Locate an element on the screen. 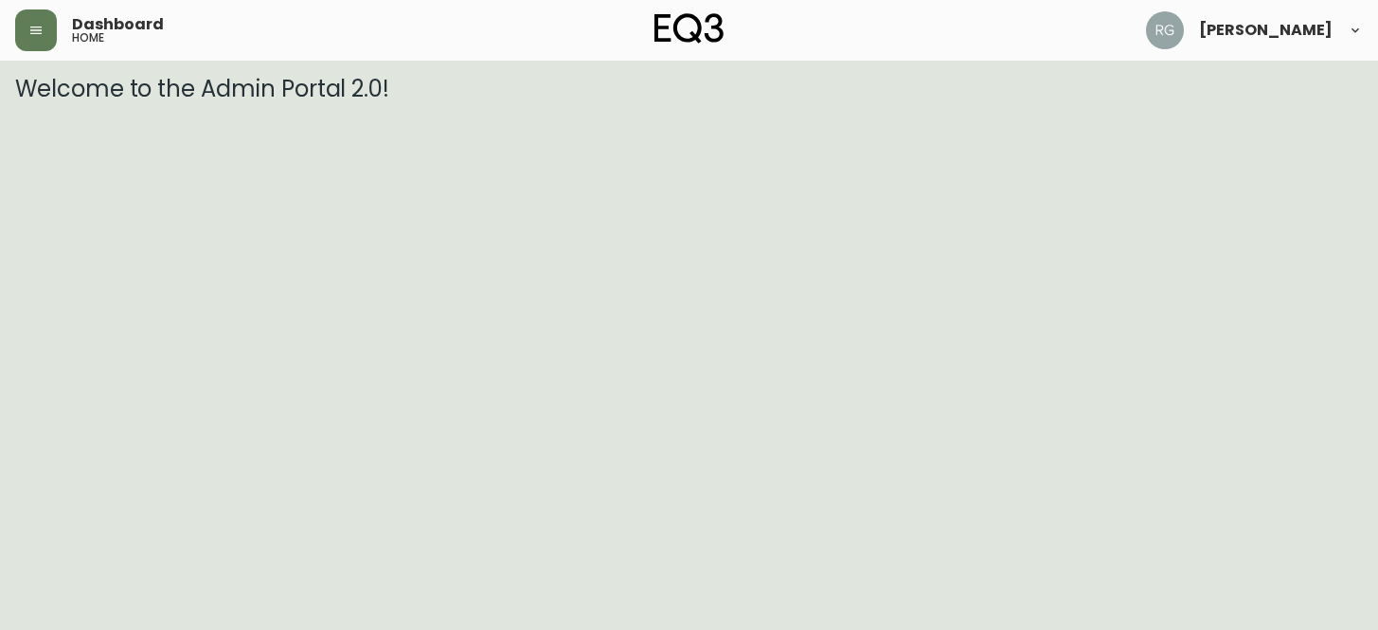  img: f6fbd925e6db440fbde9835fd887cd24 is located at coordinates (1165, 30).